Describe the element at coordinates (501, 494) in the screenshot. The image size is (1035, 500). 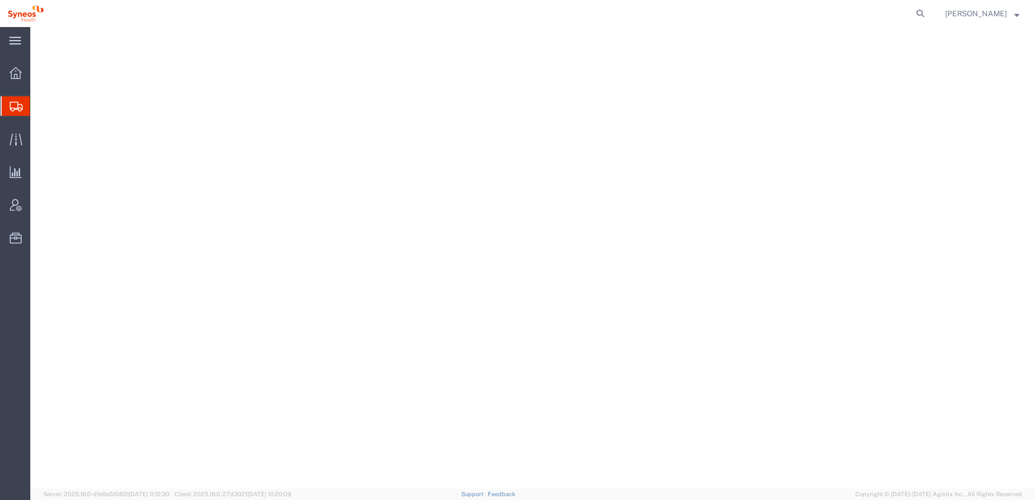
I see `a: Feedback` at that location.